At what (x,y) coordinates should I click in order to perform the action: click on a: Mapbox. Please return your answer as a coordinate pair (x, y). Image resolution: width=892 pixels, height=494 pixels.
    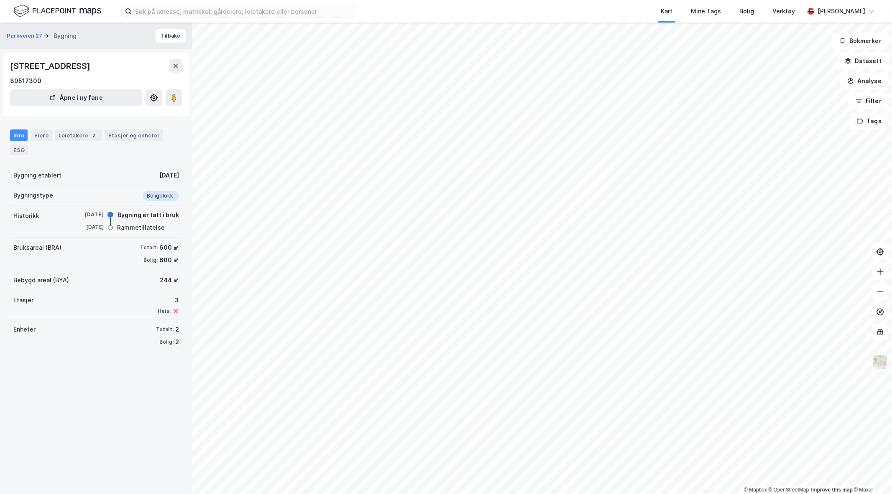
    Looking at the image, I should click on (755, 490).